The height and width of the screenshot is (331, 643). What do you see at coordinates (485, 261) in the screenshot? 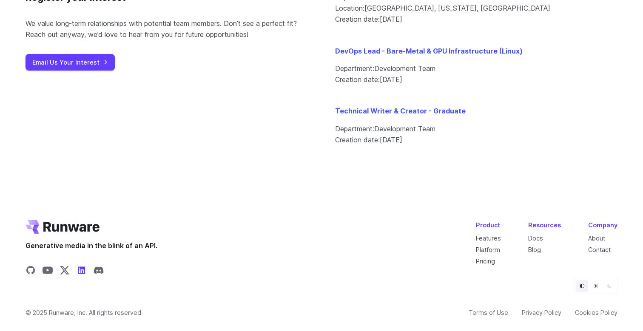
I see `a: Pricing` at bounding box center [485, 261].